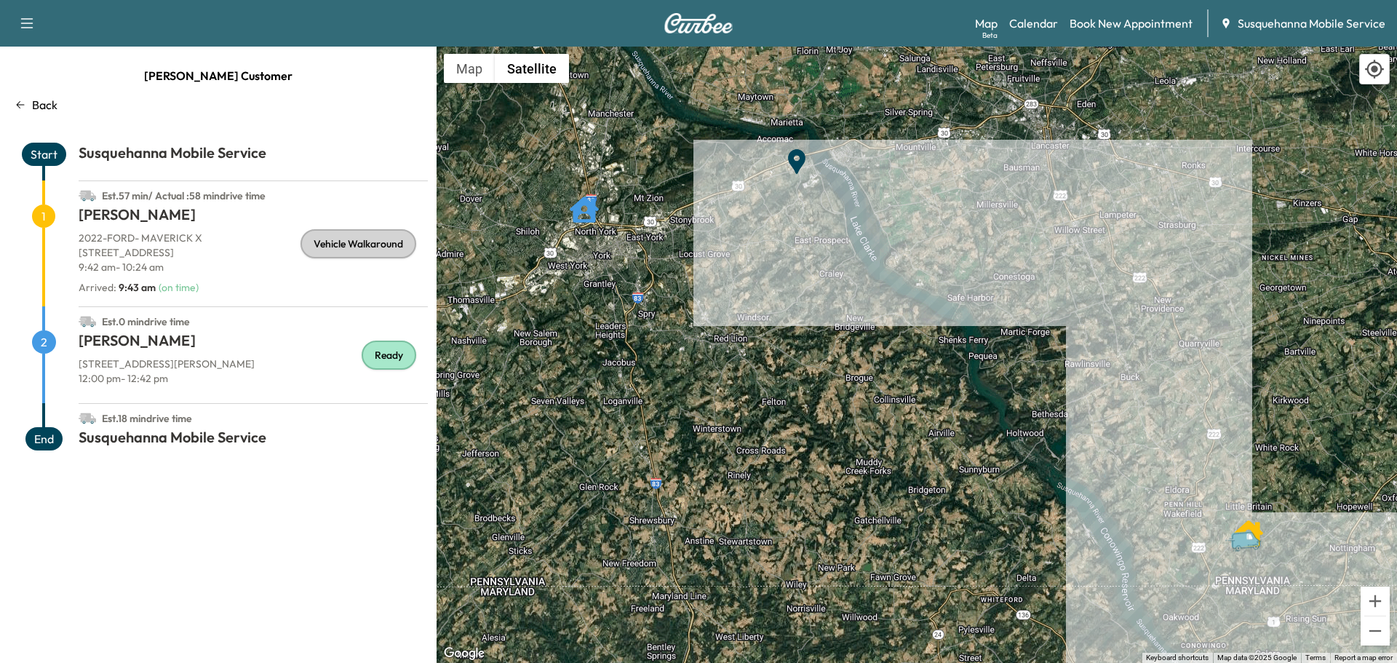 This screenshot has height=663, width=1397. Describe the element at coordinates (989, 35) in the screenshot. I see `div: Beta` at that location.